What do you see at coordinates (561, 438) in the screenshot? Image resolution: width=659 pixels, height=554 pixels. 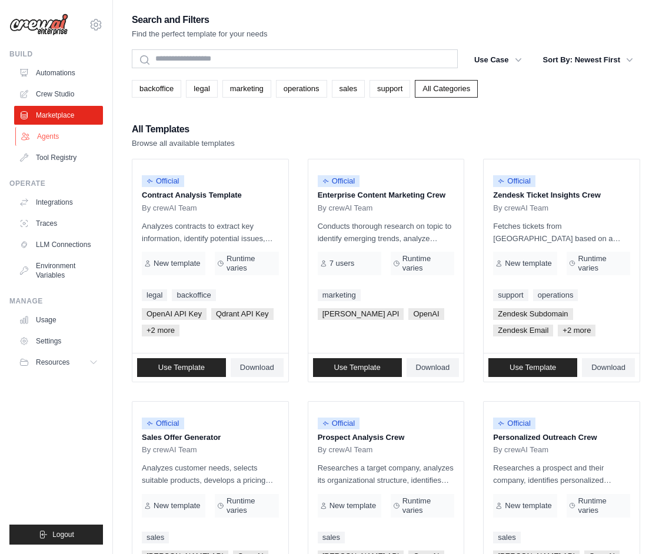 I see `p: Personalized Outreach Crew` at bounding box center [561, 438].